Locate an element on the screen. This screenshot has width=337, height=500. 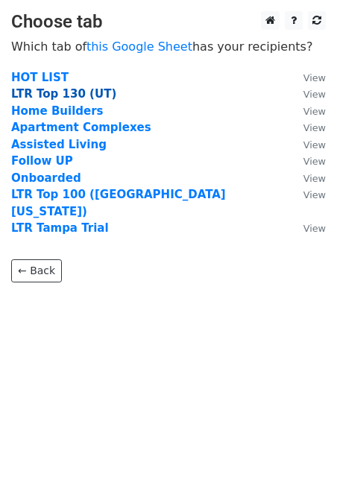
a: LTR Top 130 (UT) is located at coordinates (63, 94).